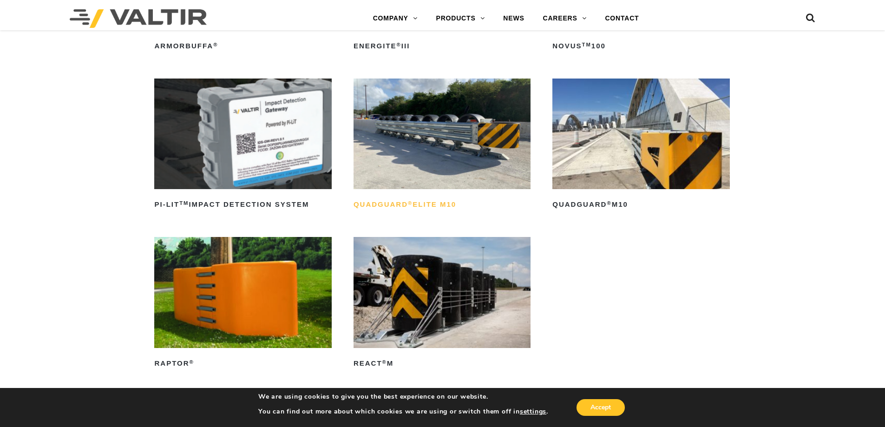 This screenshot has width=885, height=427. Describe the element at coordinates (395, 19) in the screenshot. I see `a: COMPANY` at that location.